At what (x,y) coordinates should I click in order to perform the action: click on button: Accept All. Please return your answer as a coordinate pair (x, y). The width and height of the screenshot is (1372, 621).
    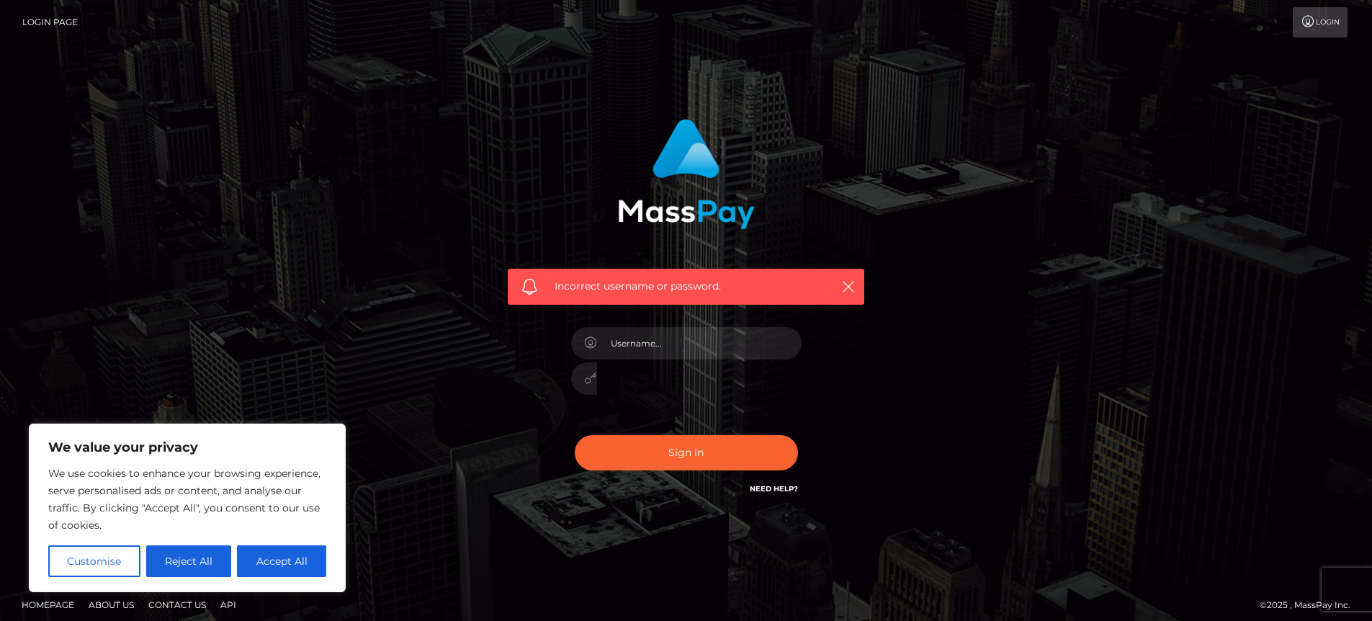
    Looking at the image, I should click on (282, 561).